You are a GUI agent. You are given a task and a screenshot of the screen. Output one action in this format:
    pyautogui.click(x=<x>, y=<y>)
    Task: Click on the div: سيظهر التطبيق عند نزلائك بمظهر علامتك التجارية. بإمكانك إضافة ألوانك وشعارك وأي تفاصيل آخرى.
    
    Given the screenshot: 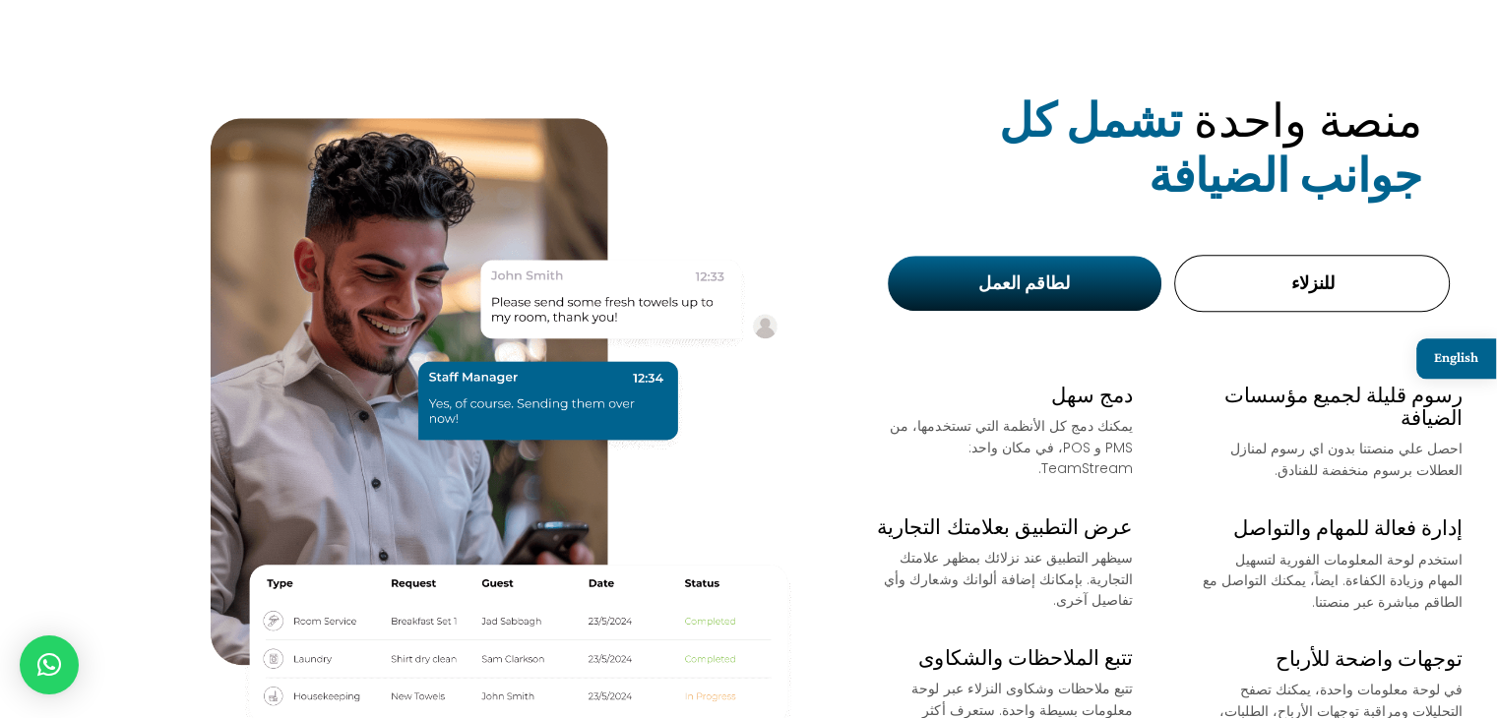 What is the action you would take?
    pyautogui.click(x=1002, y=580)
    